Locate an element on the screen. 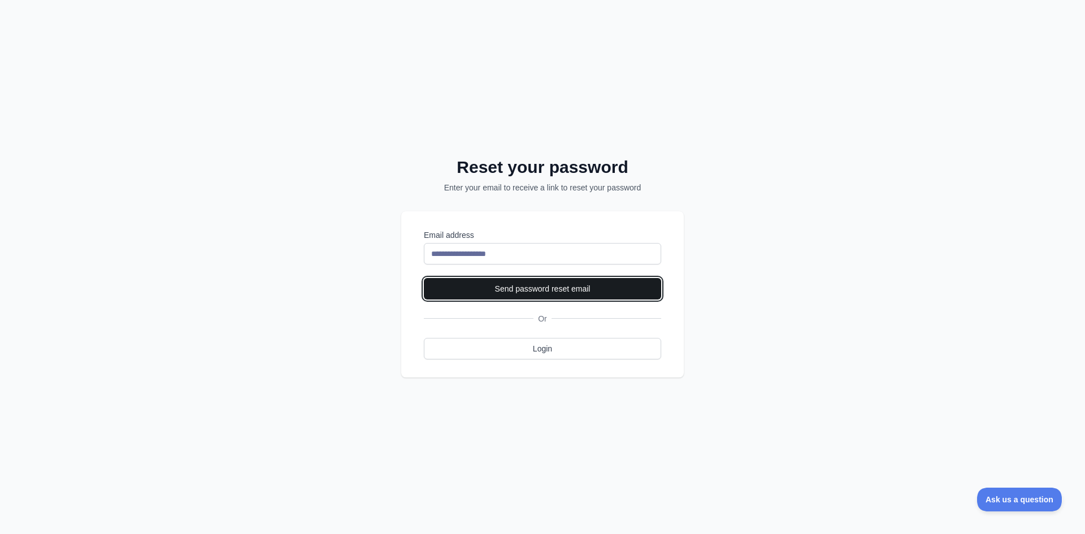 This screenshot has width=1085, height=534. p: Enter your email to receive a link to reset your password is located at coordinates (542, 188).